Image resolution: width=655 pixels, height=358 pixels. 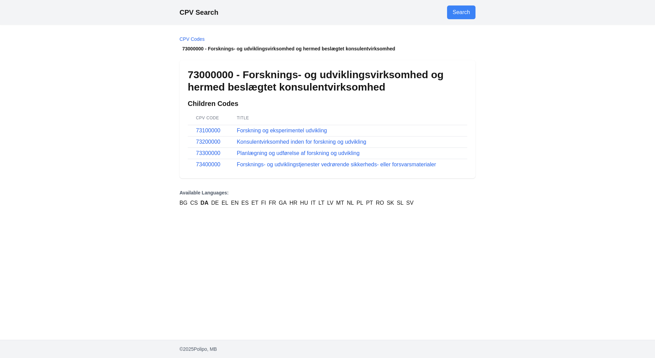 I want to click on nav: Language Versions, so click(x=327, y=198).